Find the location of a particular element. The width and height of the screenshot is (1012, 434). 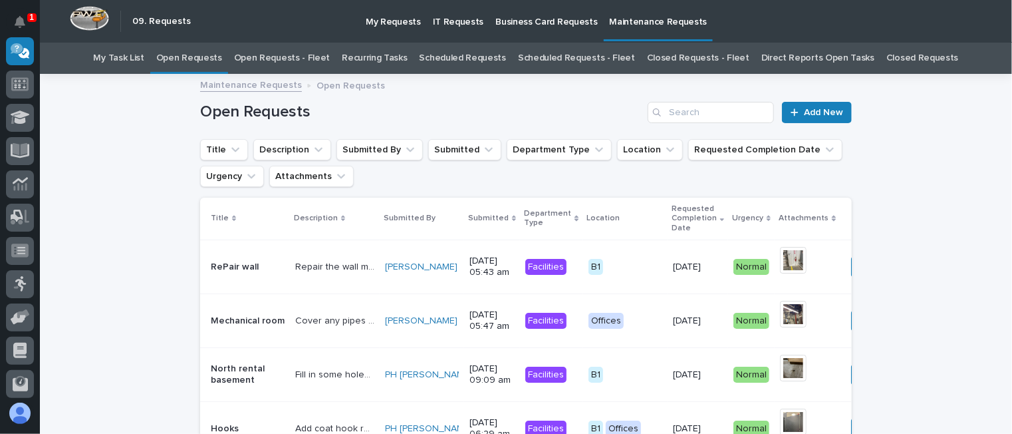

p: Urgency is located at coordinates (747, 218).